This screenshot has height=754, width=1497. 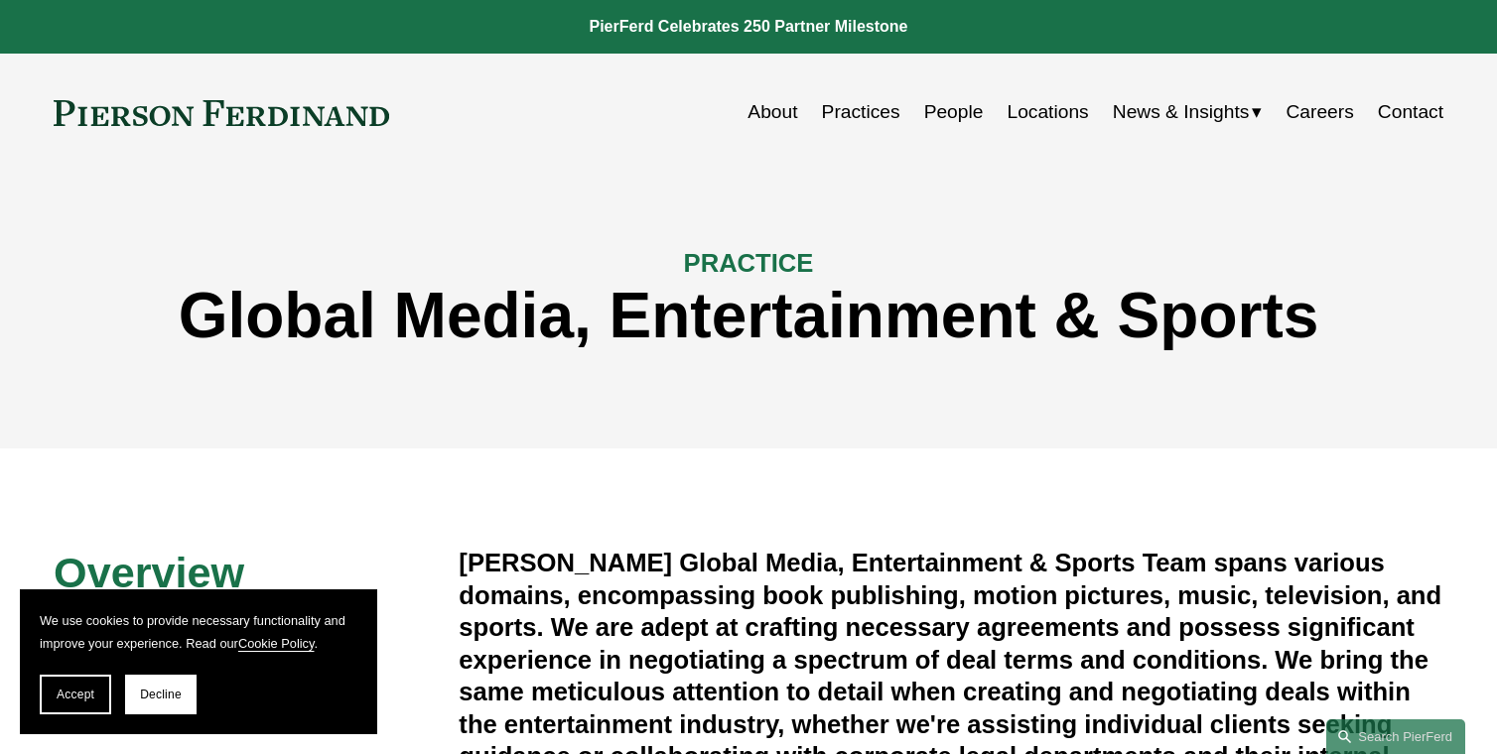 I want to click on span: Accept, so click(x=75, y=695).